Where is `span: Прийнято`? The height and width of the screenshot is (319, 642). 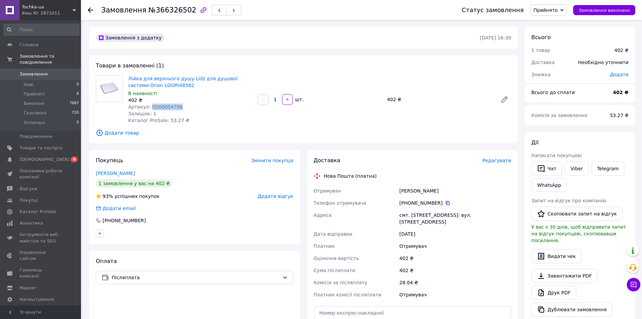
span: Прийнято is located at coordinates (545, 10).